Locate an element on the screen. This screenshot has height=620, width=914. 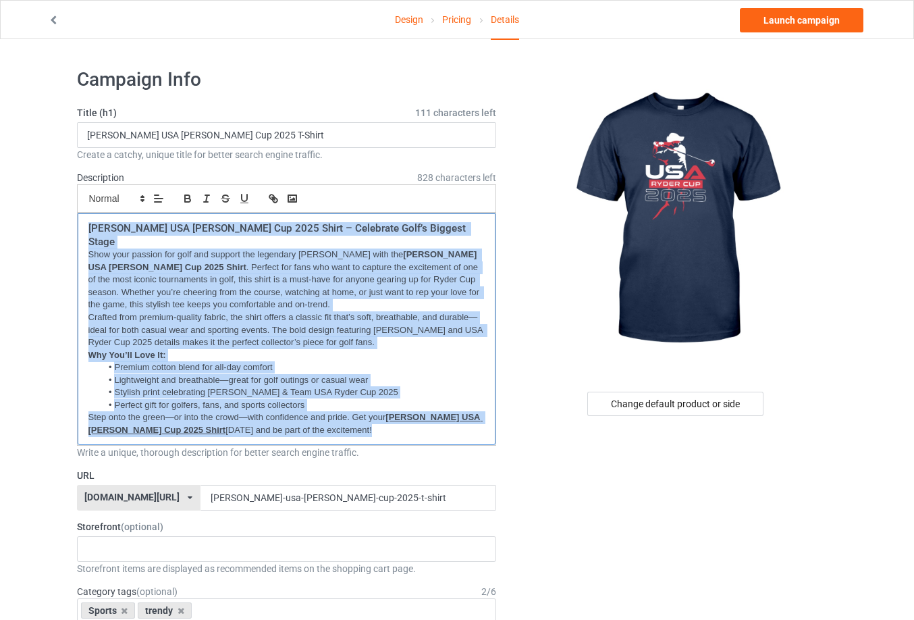
label: Title (h1) is located at coordinates (287, 113).